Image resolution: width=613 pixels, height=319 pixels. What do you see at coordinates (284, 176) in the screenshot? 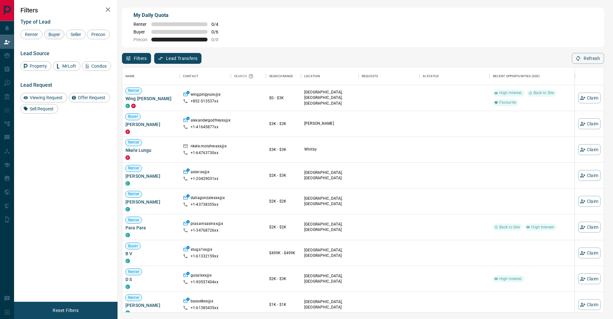
I see `p: $2K - $3K` at bounding box center [284, 176].